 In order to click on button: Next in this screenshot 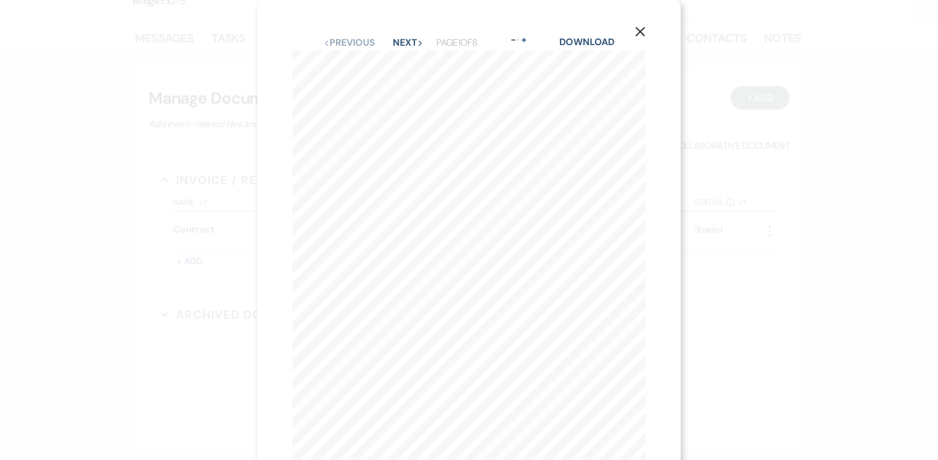, I will do `click(408, 43)`.